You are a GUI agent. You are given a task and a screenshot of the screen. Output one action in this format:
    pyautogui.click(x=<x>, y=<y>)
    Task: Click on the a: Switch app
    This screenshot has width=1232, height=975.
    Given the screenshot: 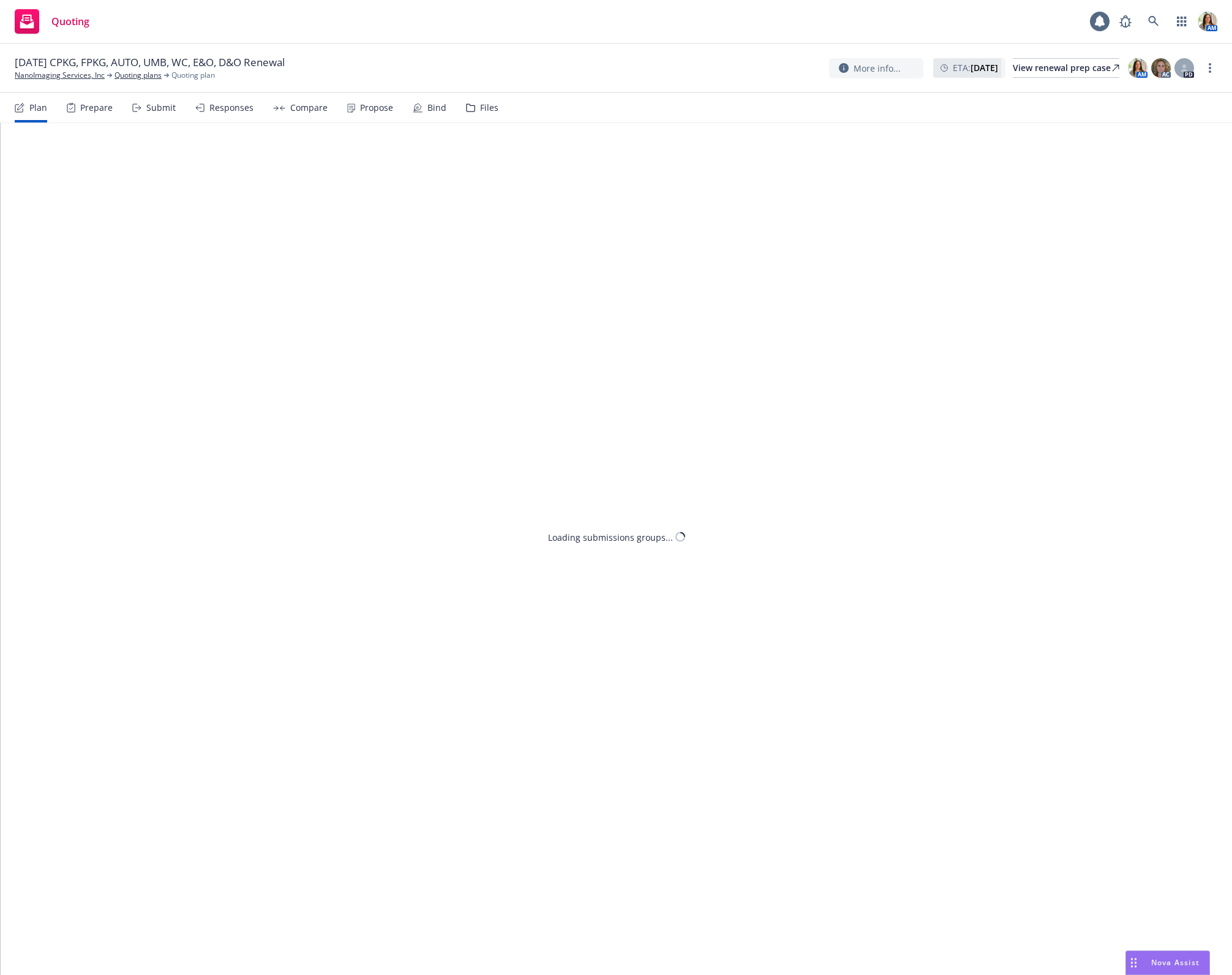 What is the action you would take?
    pyautogui.click(x=1182, y=21)
    